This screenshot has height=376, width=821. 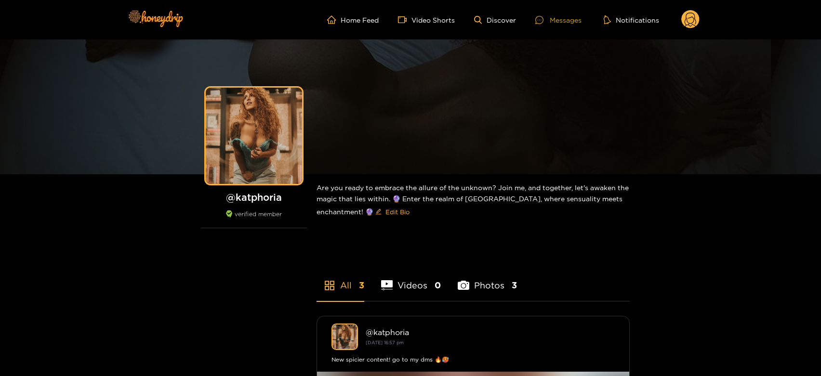 I want to click on li: All, so click(x=340, y=280).